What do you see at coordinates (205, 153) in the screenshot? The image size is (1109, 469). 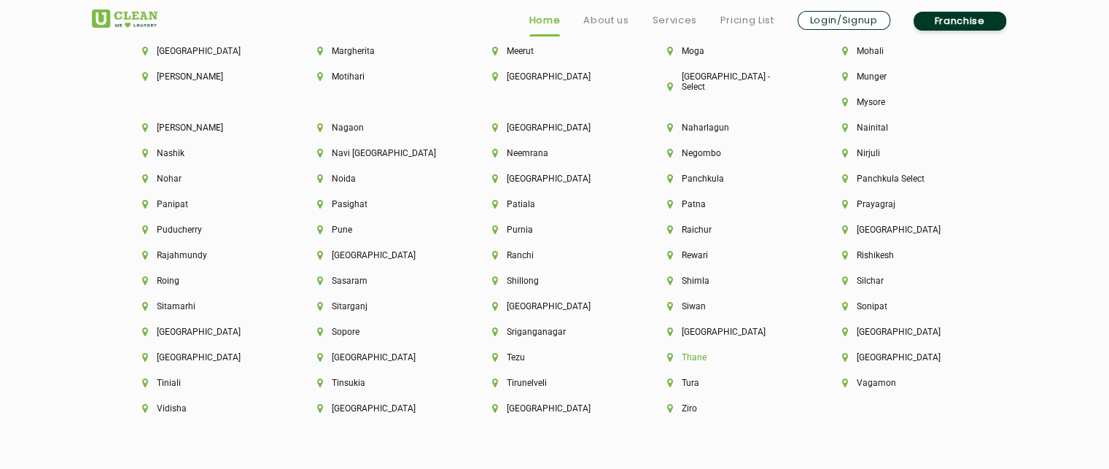 I see `li: Nashik` at bounding box center [205, 153].